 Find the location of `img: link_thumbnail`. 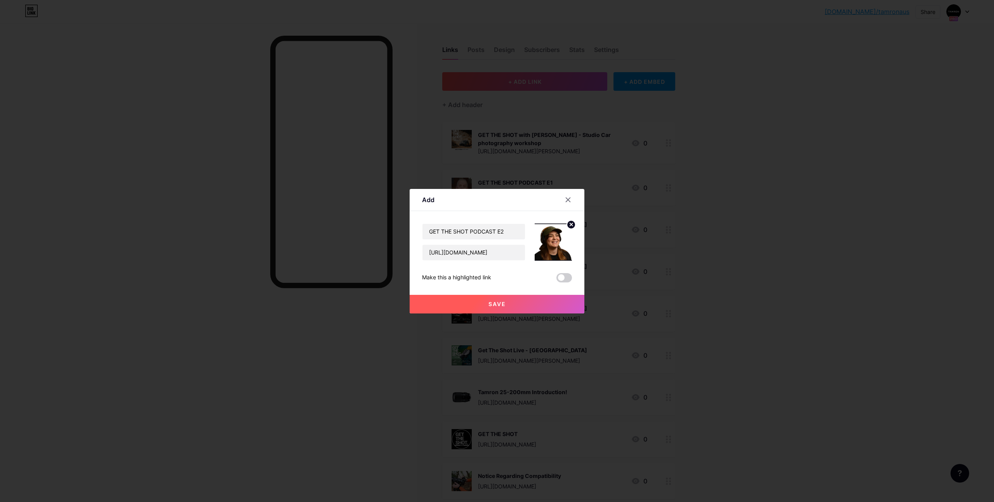

img: link_thumbnail is located at coordinates (553, 242).